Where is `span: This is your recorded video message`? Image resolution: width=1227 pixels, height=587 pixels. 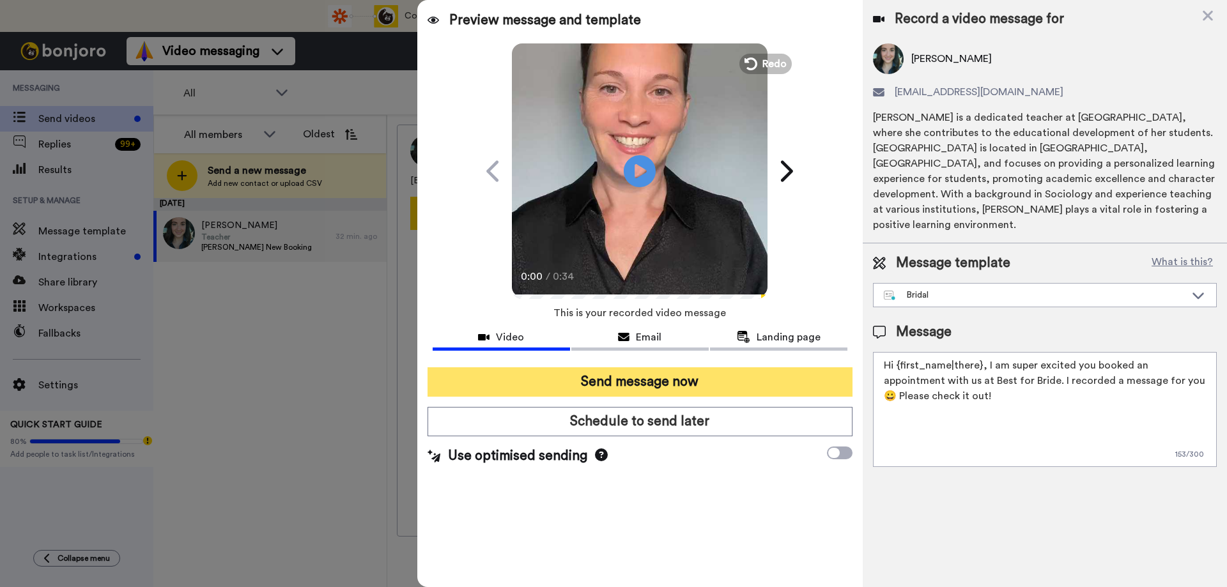
span: This is your recorded video message is located at coordinates (640, 313).